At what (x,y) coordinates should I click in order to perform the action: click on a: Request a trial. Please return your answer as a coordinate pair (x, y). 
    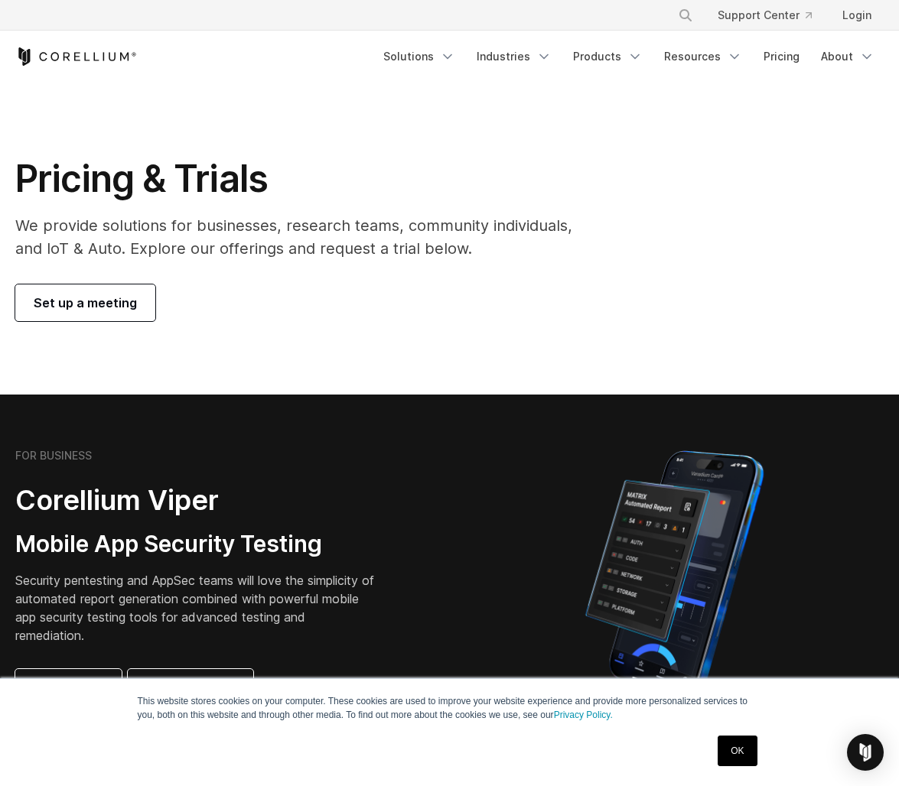
    Looking at the image, I should click on (190, 687).